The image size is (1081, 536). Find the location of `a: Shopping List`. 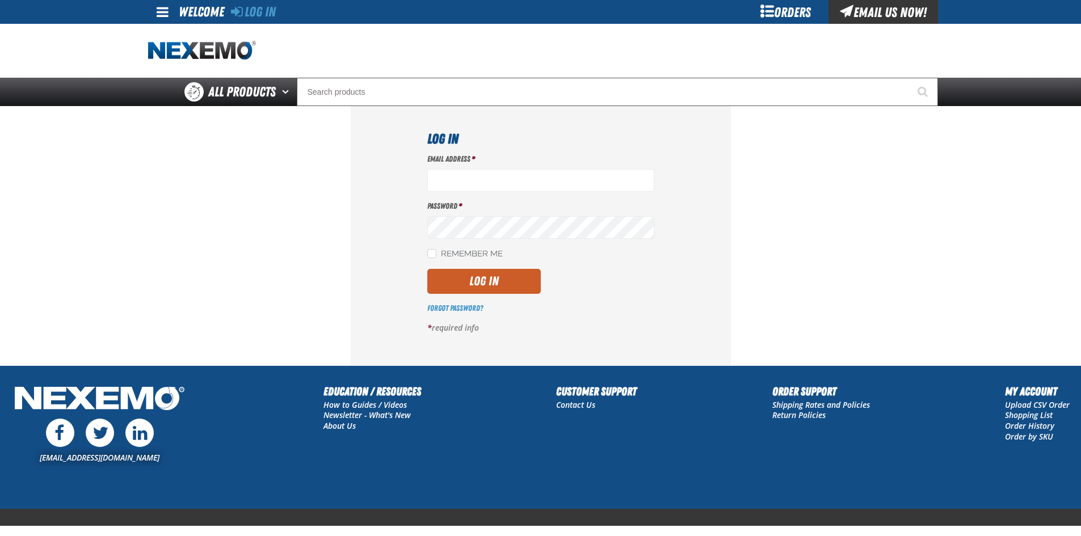

a: Shopping List is located at coordinates (1029, 415).